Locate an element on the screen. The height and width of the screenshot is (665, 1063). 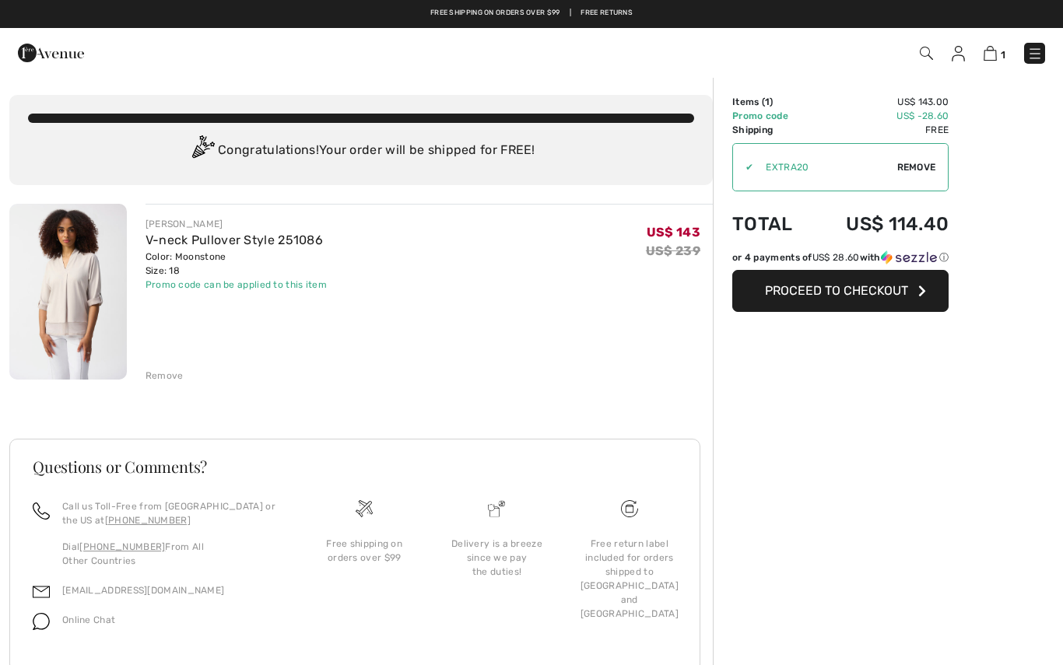
s: US$ 239 is located at coordinates (673, 251).